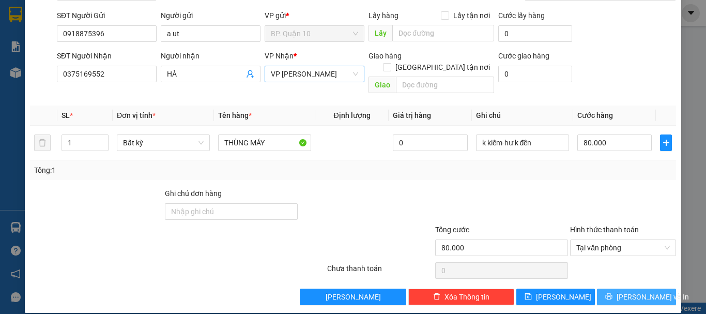 The width and height of the screenshot is (706, 314). What do you see at coordinates (430, 143) in the screenshot?
I see `input: 0` at bounding box center [430, 143].